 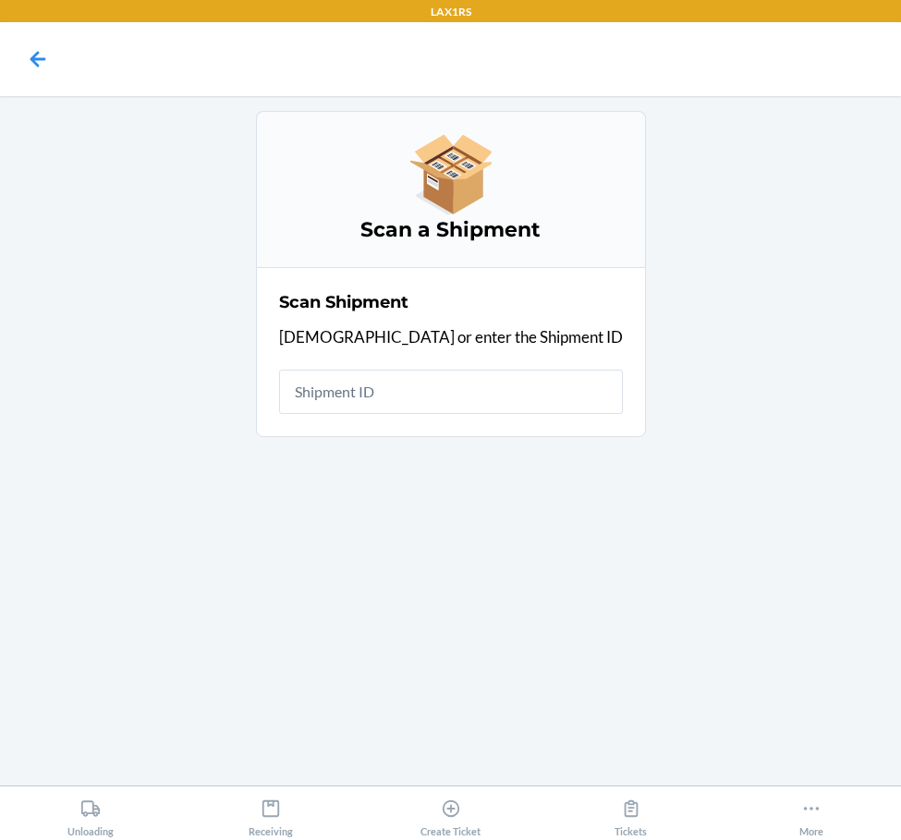 What do you see at coordinates (450, 811) in the screenshot?
I see `button: Create Ticket` at bounding box center [450, 811].